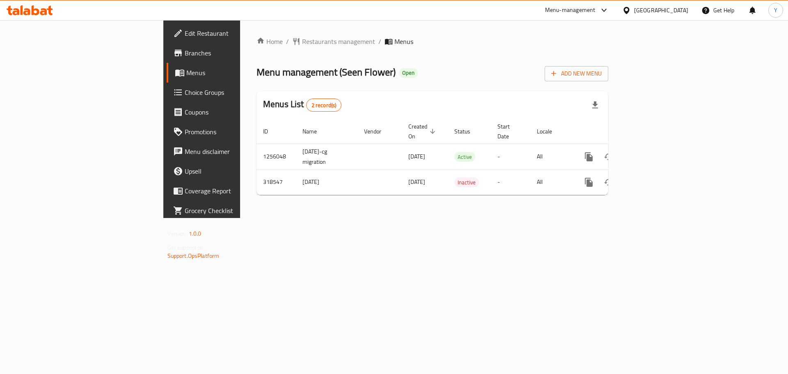  I want to click on span: Open, so click(408, 73).